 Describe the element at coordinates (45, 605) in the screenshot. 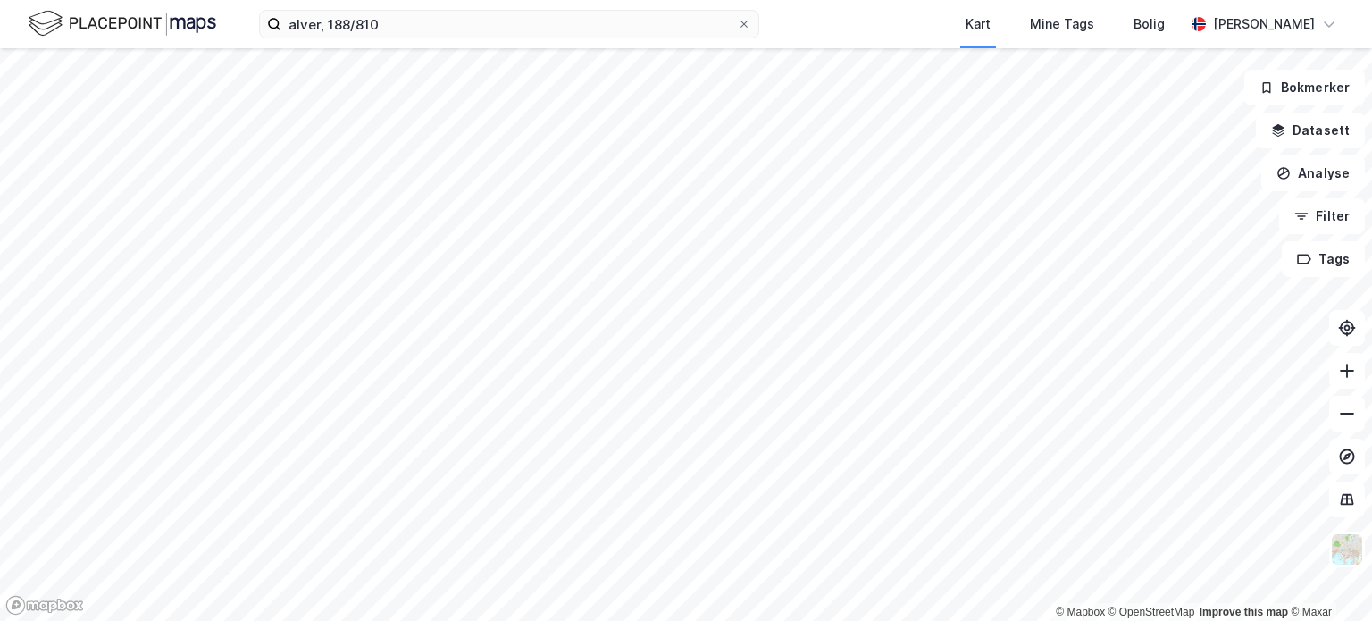

I see `a: Mapbox homepage` at that location.